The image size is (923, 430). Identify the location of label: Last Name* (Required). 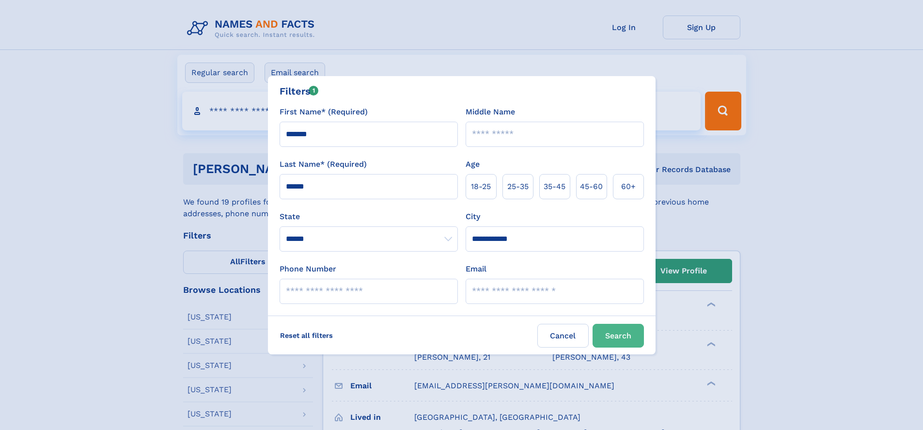
(323, 164).